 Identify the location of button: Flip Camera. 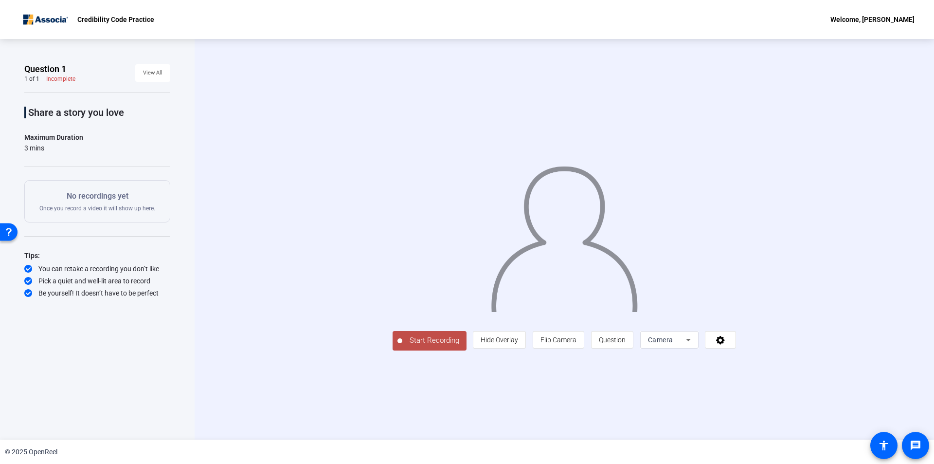
(559, 340).